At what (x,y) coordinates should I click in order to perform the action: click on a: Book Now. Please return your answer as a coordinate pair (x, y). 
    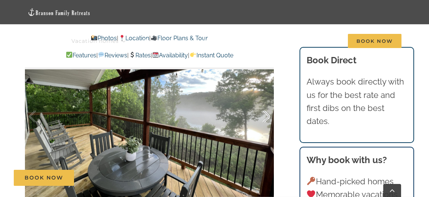
    Looking at the image, I should click on (44, 178).